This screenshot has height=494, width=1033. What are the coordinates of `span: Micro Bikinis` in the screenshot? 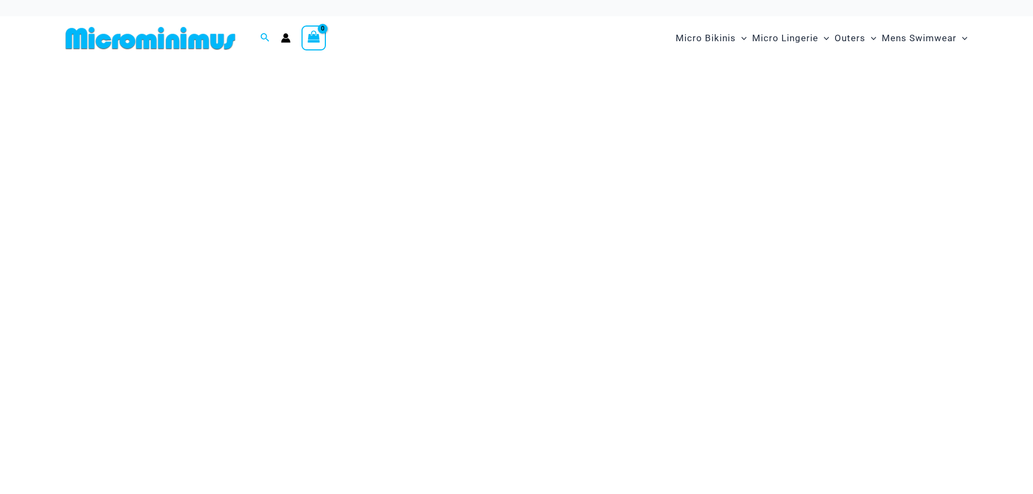 It's located at (705, 38).